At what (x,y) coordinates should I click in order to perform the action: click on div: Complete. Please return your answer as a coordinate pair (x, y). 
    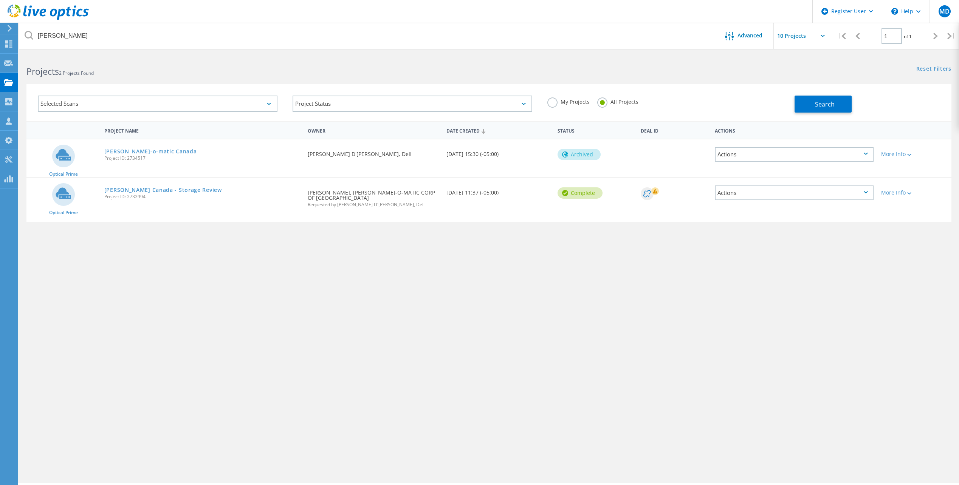
    Looking at the image, I should click on (580, 193).